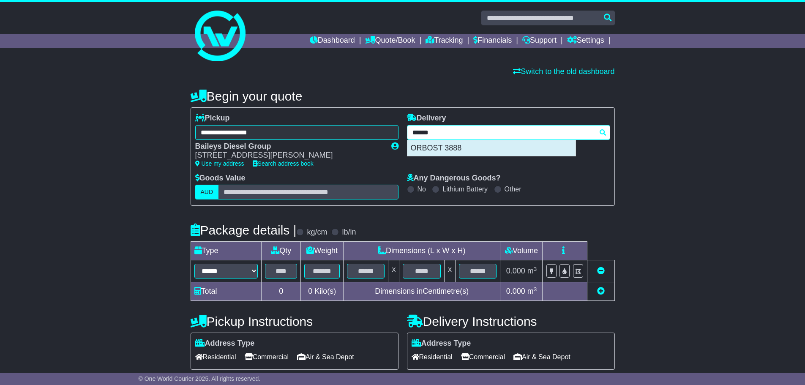  I want to click on label: No, so click(422, 189).